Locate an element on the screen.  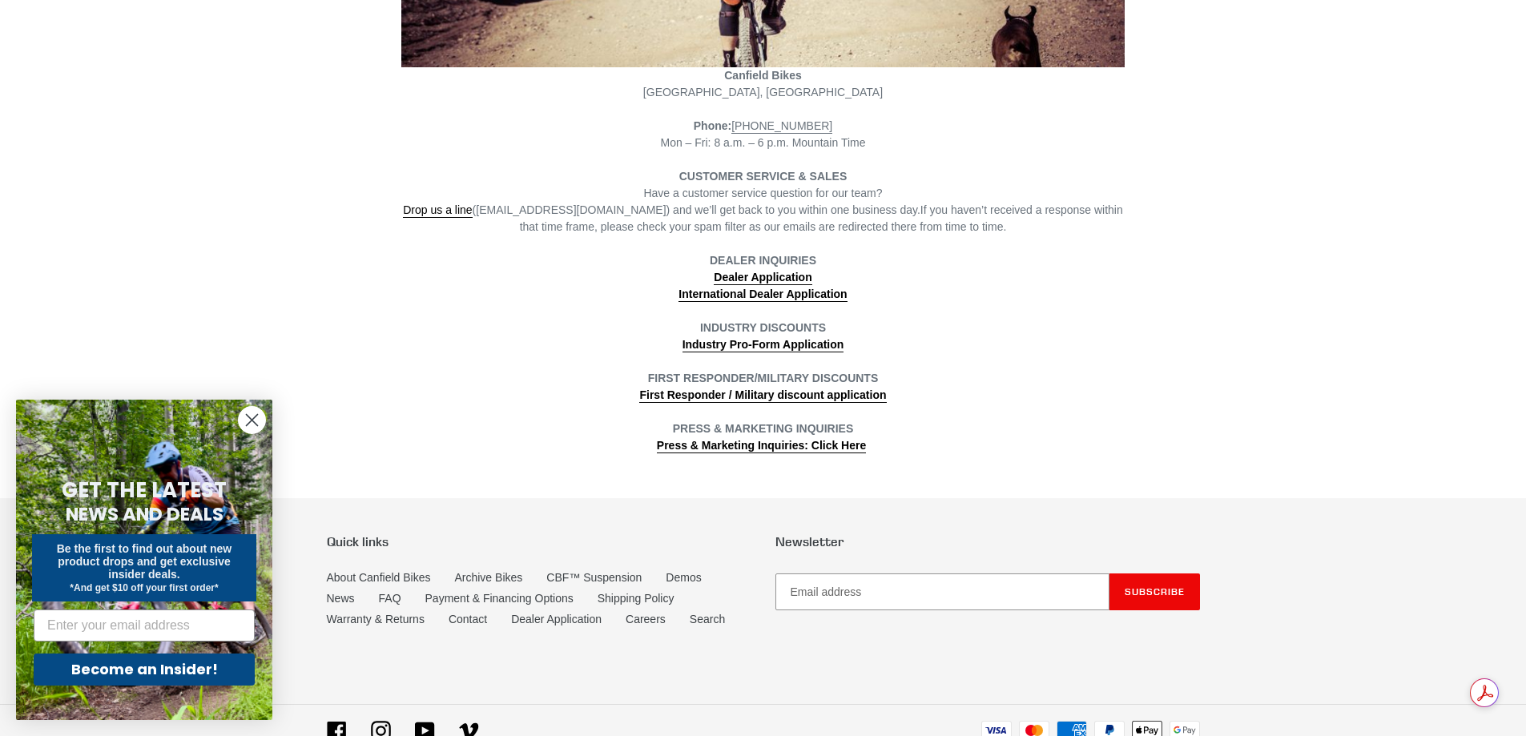
a: Press & Marketing Inquiries: Click Here is located at coordinates (761, 446).